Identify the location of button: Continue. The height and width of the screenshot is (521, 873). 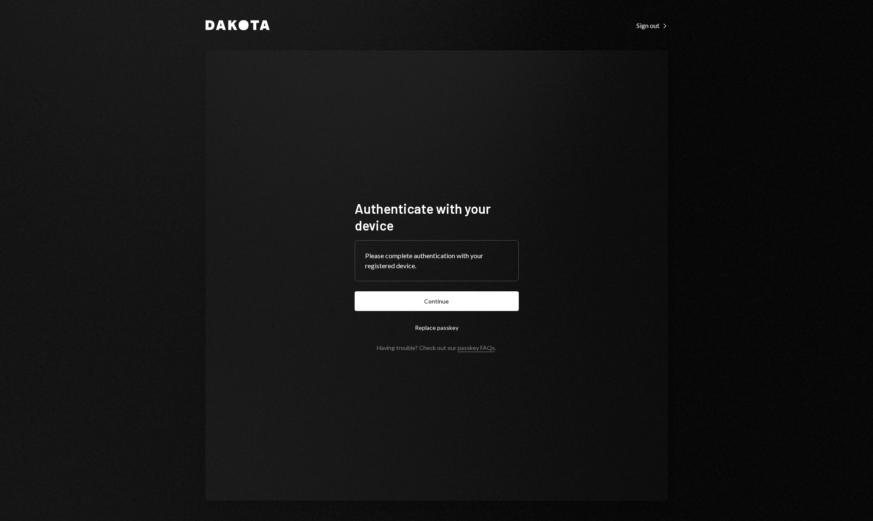
(437, 301).